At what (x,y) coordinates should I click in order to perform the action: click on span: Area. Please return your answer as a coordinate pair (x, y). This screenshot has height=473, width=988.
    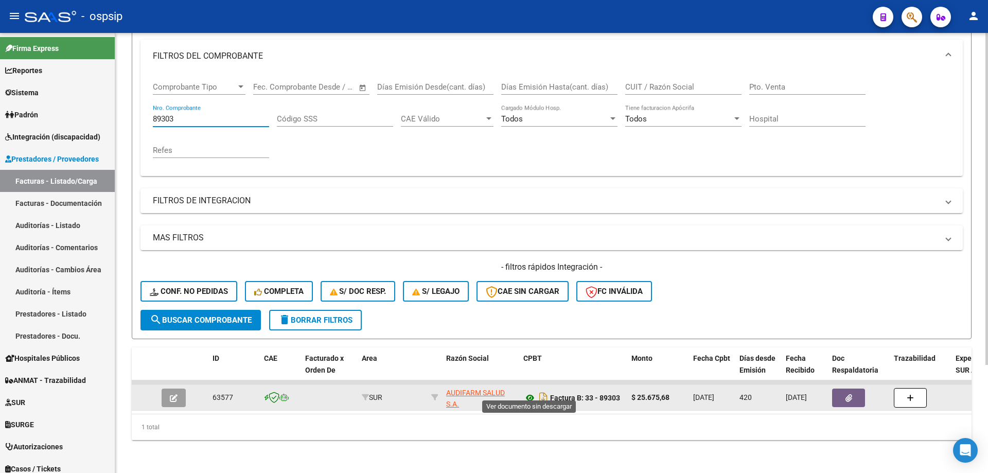
    Looking at the image, I should click on (369, 358).